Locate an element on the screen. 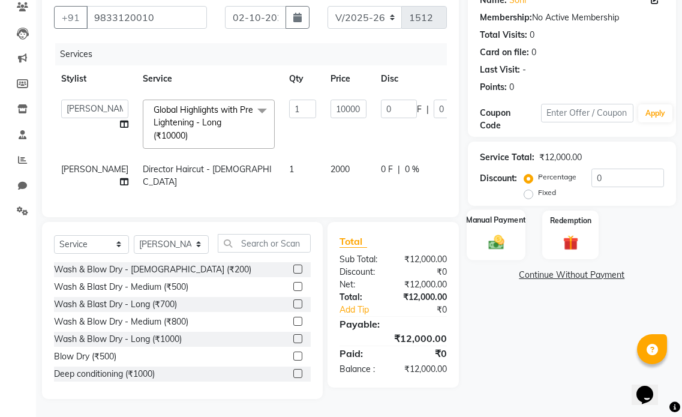 This screenshot has width=682, height=417. th: Disc is located at coordinates (429, 79).